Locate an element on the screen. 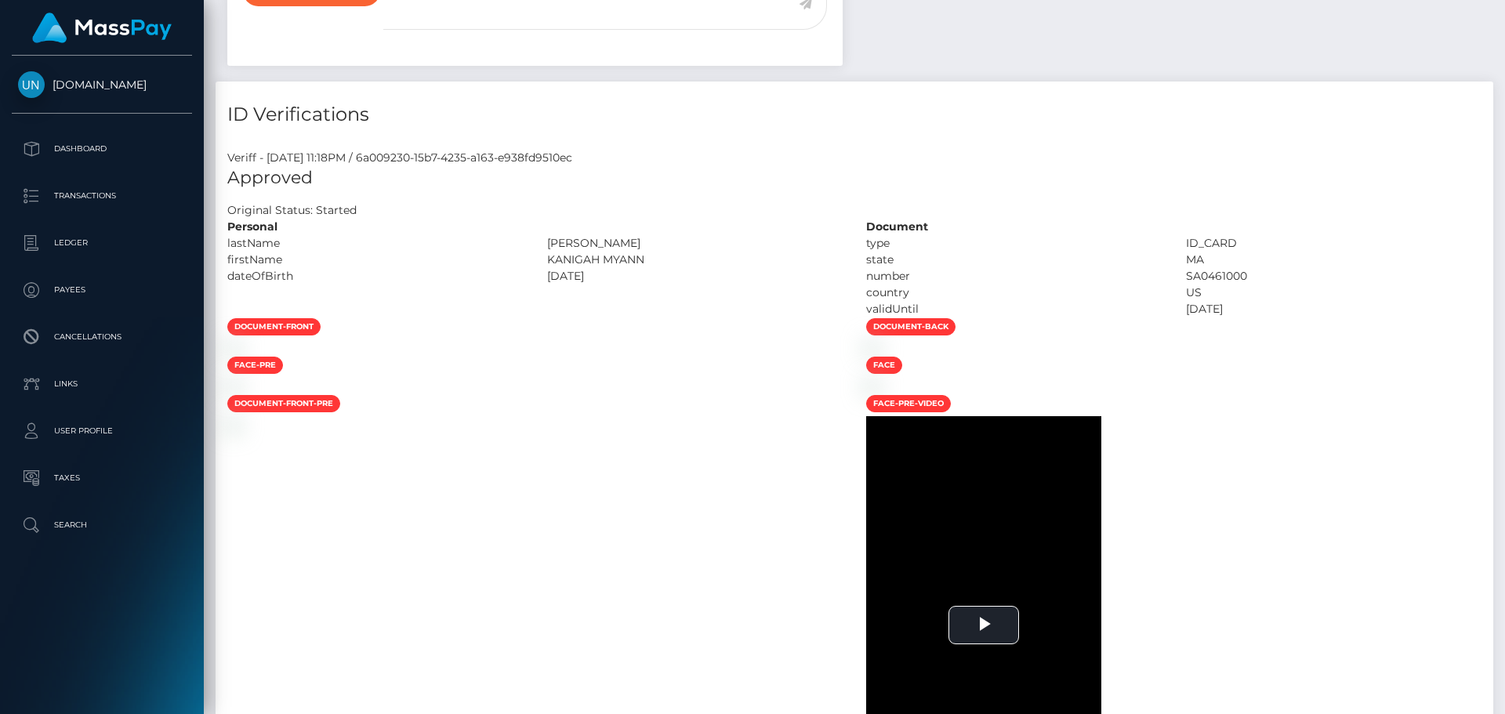  div: validUntil is located at coordinates (1014, 309).